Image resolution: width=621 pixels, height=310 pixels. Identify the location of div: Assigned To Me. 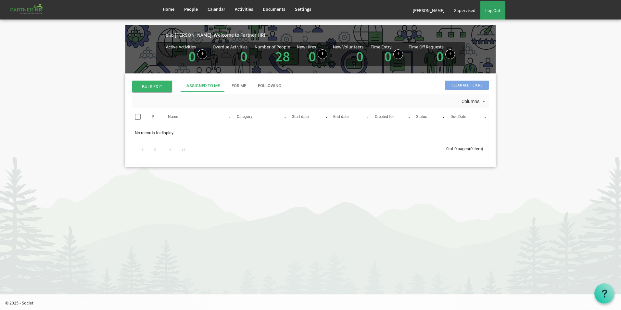
(203, 86).